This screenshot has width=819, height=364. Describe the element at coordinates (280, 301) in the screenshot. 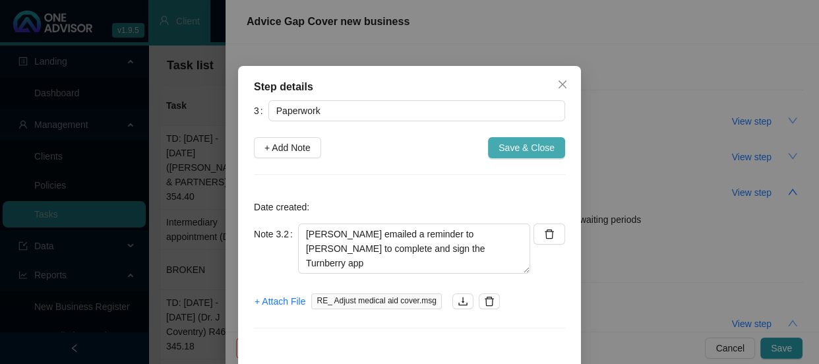

I see `button: + Attach File` at that location.